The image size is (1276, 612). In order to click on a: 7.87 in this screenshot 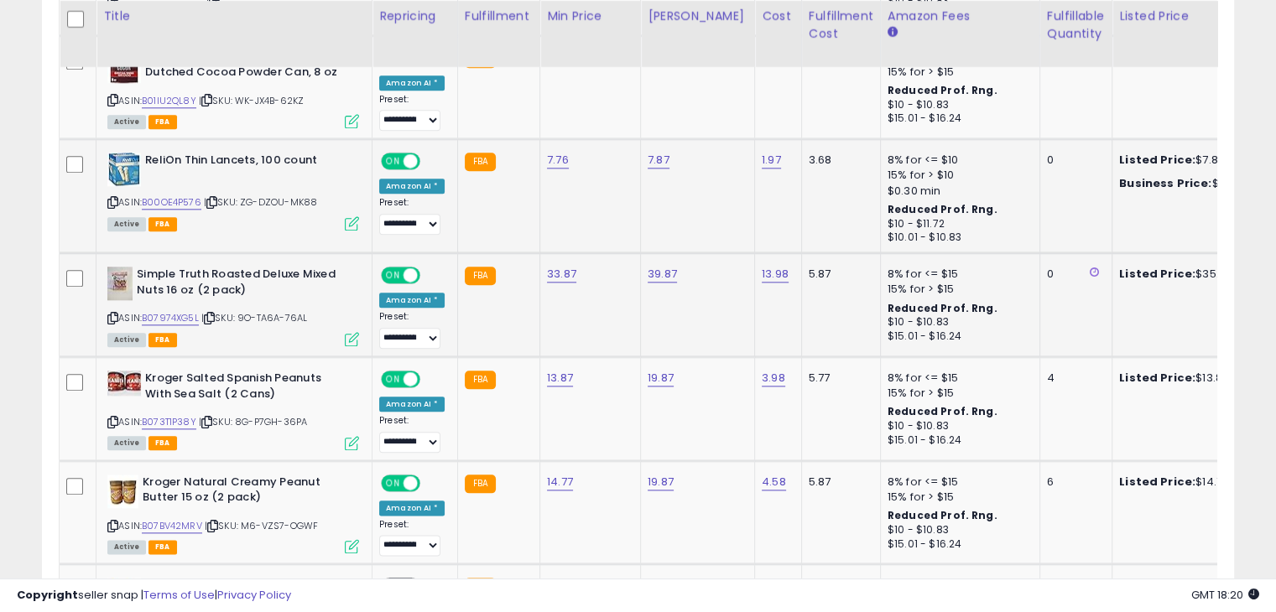, I will do `click(659, 160)`.